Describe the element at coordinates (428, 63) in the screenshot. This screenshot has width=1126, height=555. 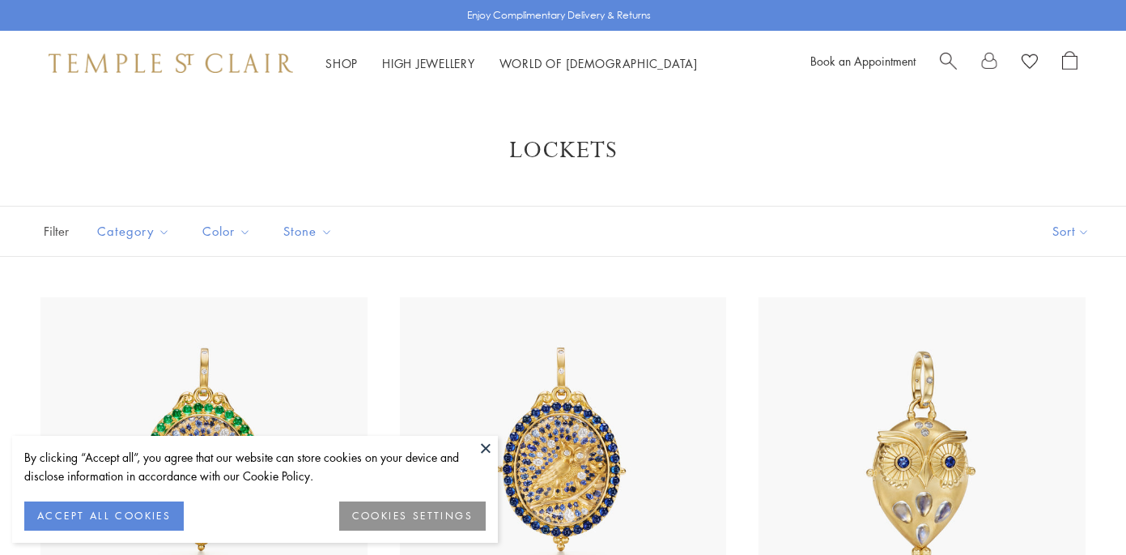
I see `a: High JewelleryHigh Jewellery` at that location.